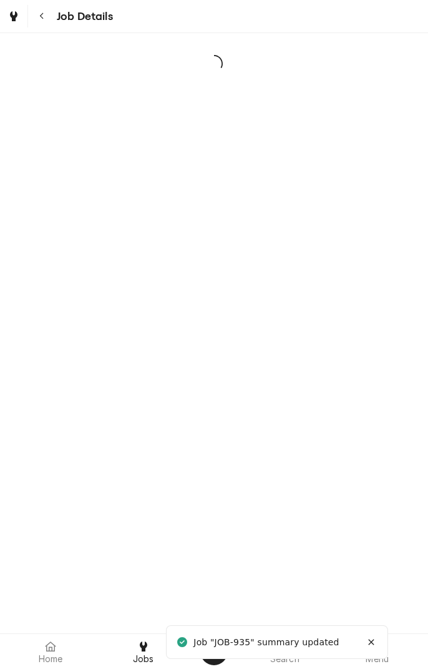  What do you see at coordinates (144, 651) in the screenshot?
I see `a: Jobs` at bounding box center [144, 651].